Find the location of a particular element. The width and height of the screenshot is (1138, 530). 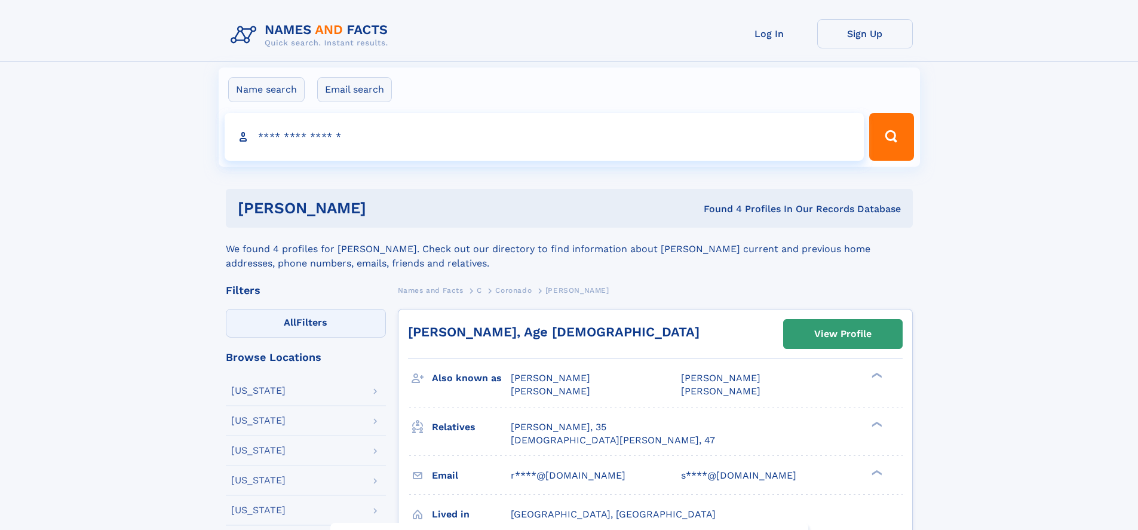

div: Found 4 Profiles In Our Records Database is located at coordinates (718, 209).